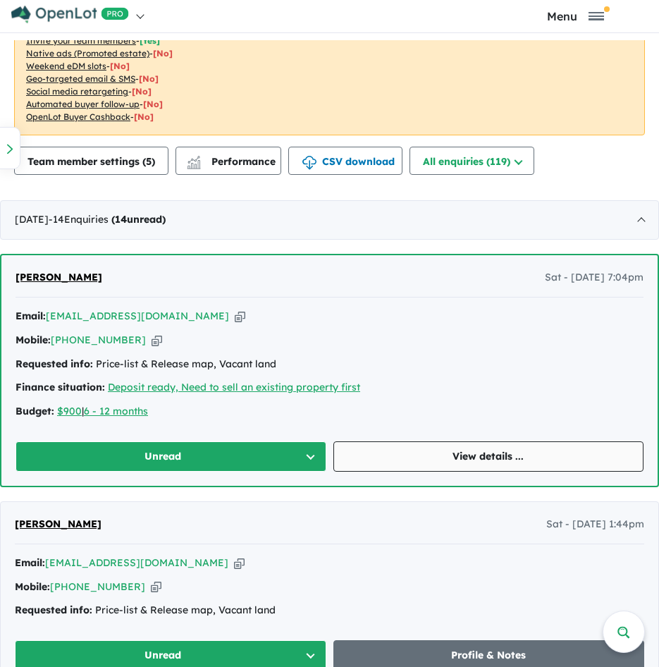 Image resolution: width=659 pixels, height=667 pixels. Describe the element at coordinates (171, 456) in the screenshot. I see `button: Unread` at that location.